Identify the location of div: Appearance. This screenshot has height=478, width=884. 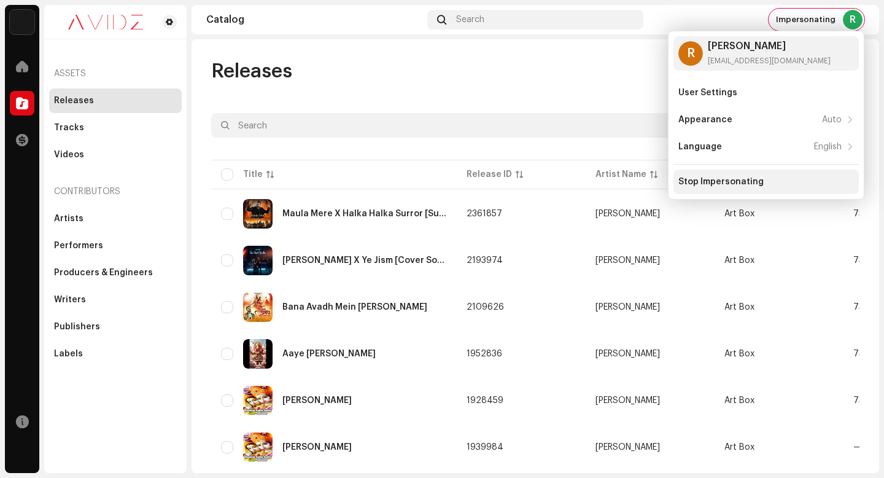
(706, 120).